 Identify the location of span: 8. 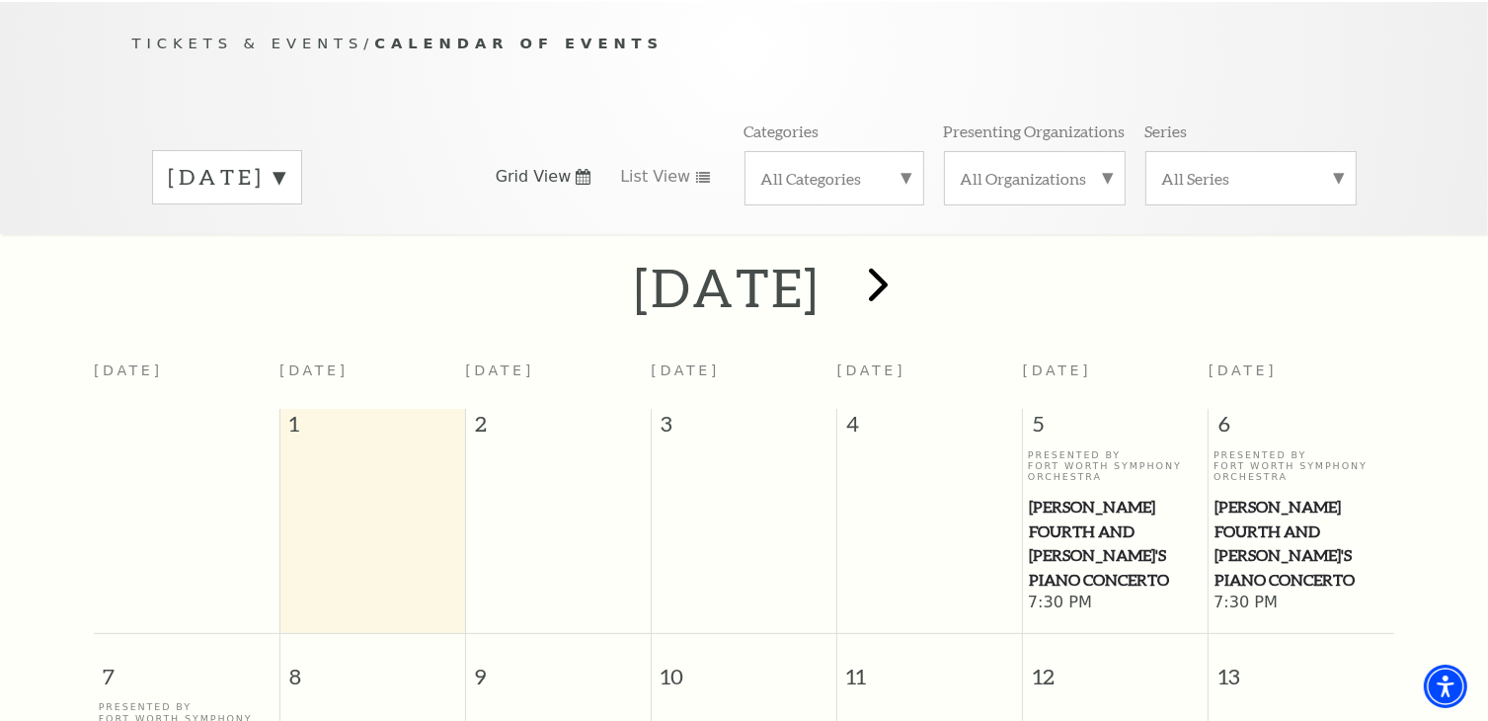
(372, 667).